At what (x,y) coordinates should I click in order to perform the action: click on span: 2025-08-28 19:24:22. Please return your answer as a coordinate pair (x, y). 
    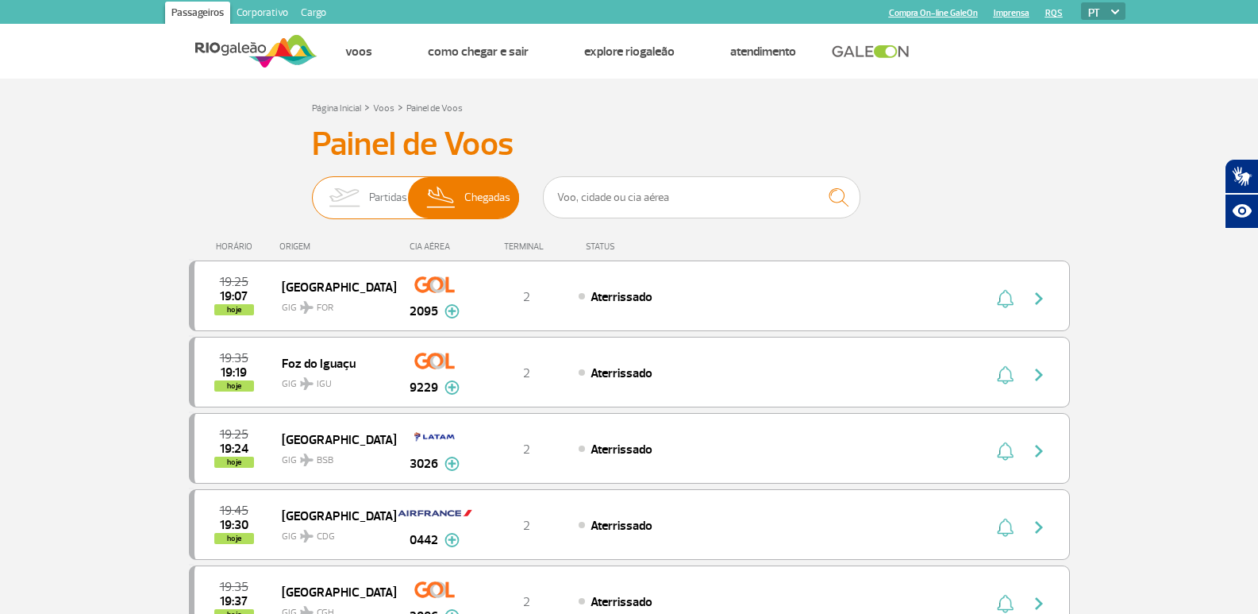
    Looking at the image, I should click on (234, 449).